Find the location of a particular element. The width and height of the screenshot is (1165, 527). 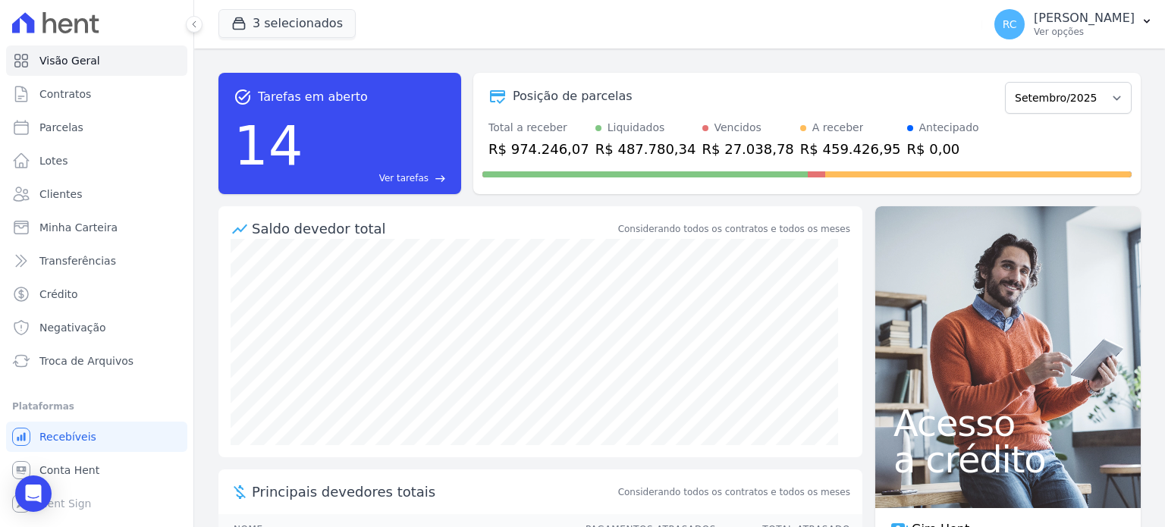

span: Considerando todos os contratos e todos os meses is located at coordinates (734, 492).